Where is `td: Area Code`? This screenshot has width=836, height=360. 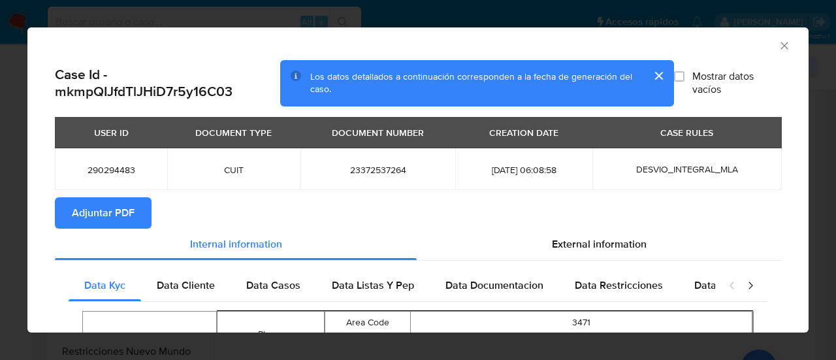 td: Area Code is located at coordinates (368, 322).